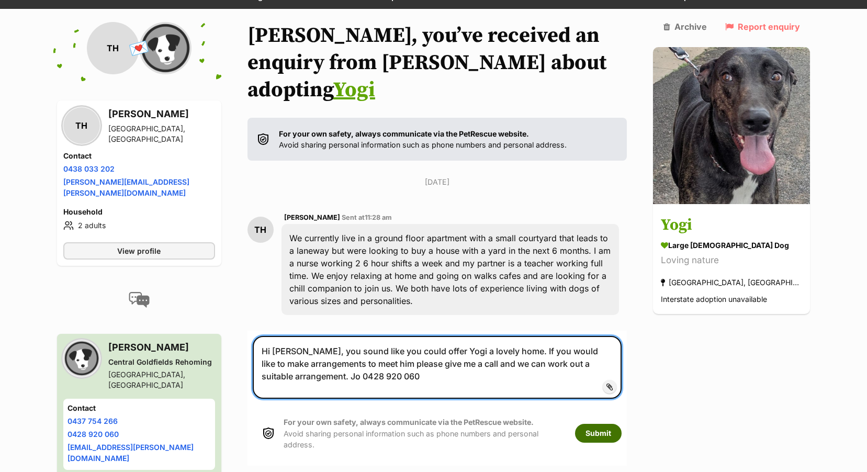  What do you see at coordinates (162, 362) in the screenshot?
I see `div: Central Goldfields Rehoming` at bounding box center [162, 362].